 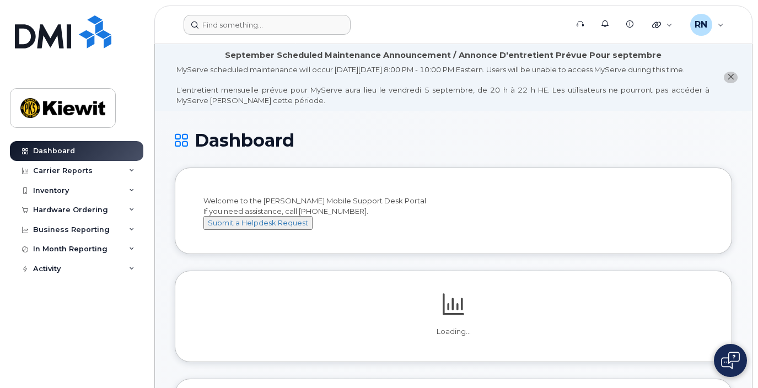 What do you see at coordinates (453, 332) in the screenshot?
I see `p: Loading...` at bounding box center [453, 332].